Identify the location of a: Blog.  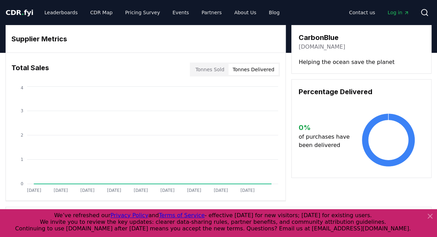
(274, 13).